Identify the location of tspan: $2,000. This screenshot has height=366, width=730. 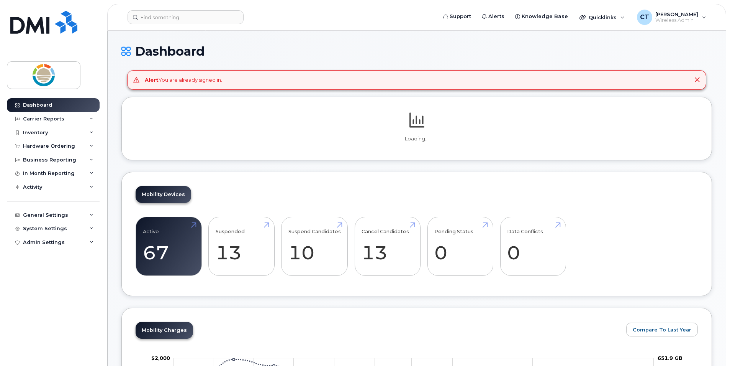
(161, 358).